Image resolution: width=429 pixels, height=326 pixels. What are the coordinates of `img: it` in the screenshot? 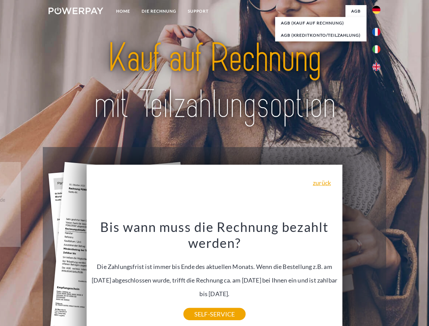 It's located at (376, 49).